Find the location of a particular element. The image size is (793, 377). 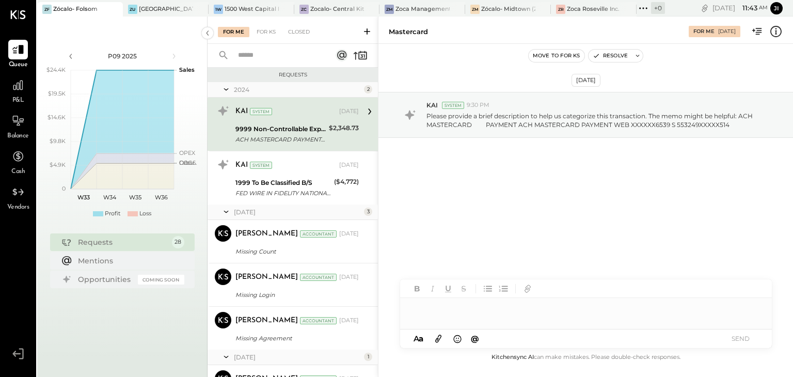

div: Mentions is located at coordinates (129, 261).